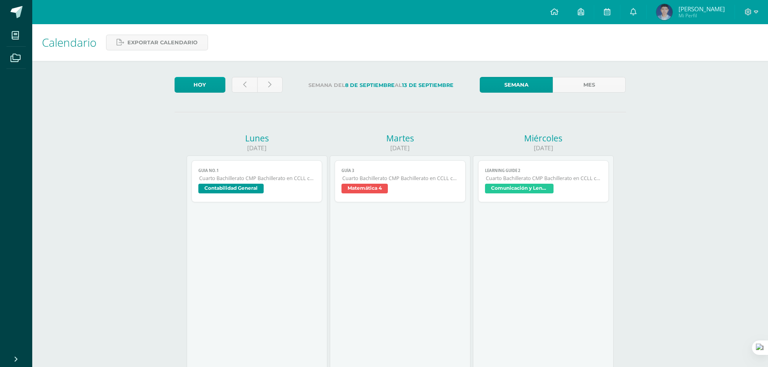 Image resolution: width=768 pixels, height=367 pixels. Describe the element at coordinates (400, 138) in the screenshot. I see `div: Martes` at that location.